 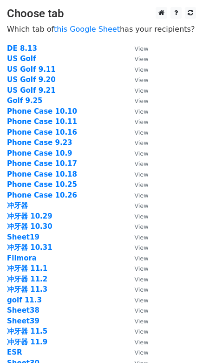 What do you see at coordinates (24, 300) in the screenshot?
I see `strong: golf 11.3` at bounding box center [24, 300].